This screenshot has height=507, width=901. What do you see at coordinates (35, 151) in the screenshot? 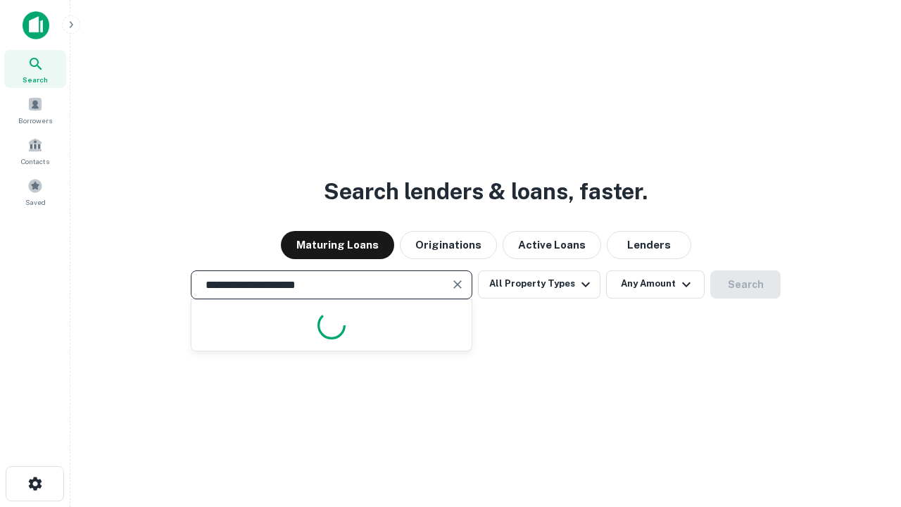
I see `div: Contacts` at bounding box center [35, 151].